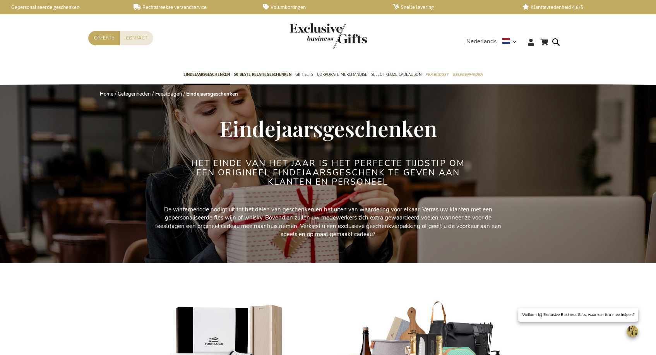  I want to click on a: Feestdagen, so click(168, 94).